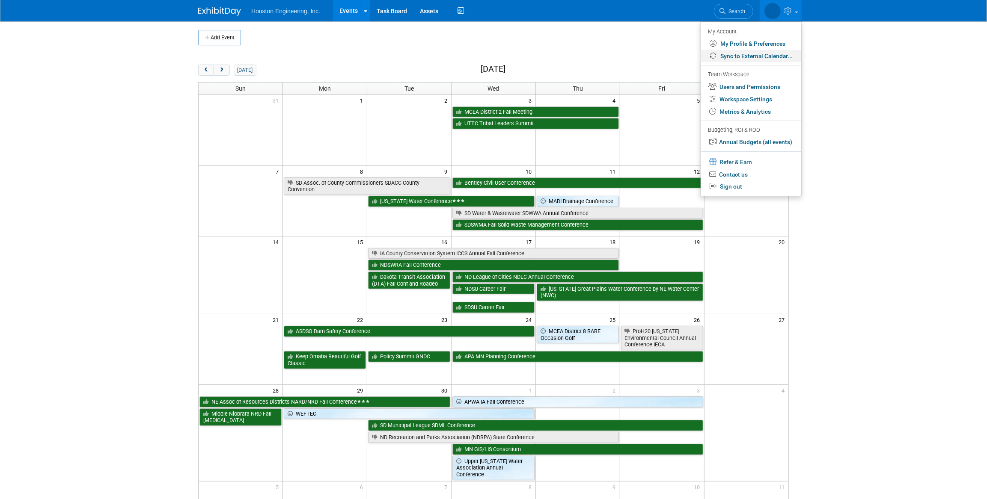 The height and width of the screenshot is (499, 987). Describe the element at coordinates (751, 44) in the screenshot. I see `a: My Profile & Preferences` at that location.